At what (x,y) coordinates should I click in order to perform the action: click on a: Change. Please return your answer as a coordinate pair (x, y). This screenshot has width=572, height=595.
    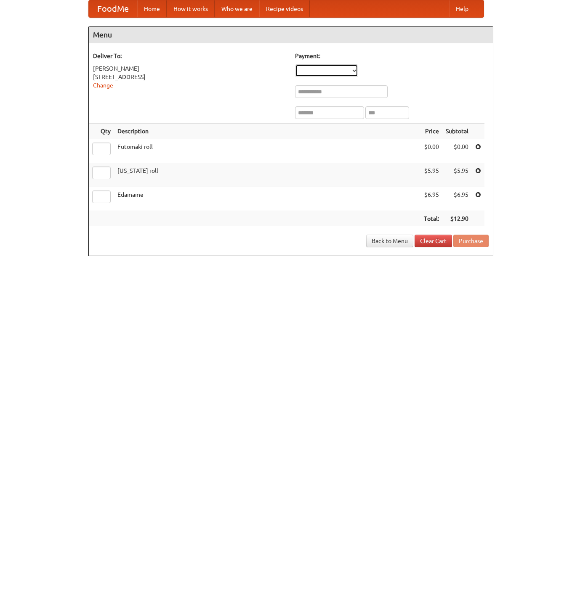
    Looking at the image, I should click on (103, 85).